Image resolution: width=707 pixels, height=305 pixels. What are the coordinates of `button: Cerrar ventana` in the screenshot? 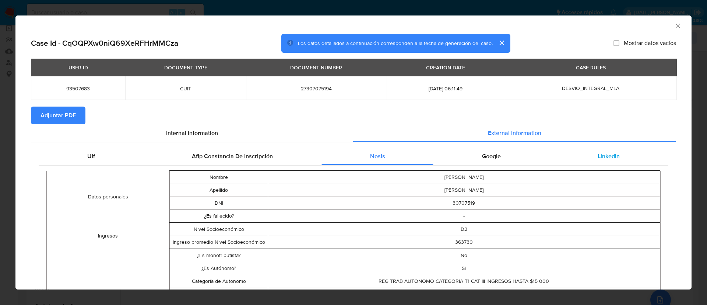 It's located at (678, 25).